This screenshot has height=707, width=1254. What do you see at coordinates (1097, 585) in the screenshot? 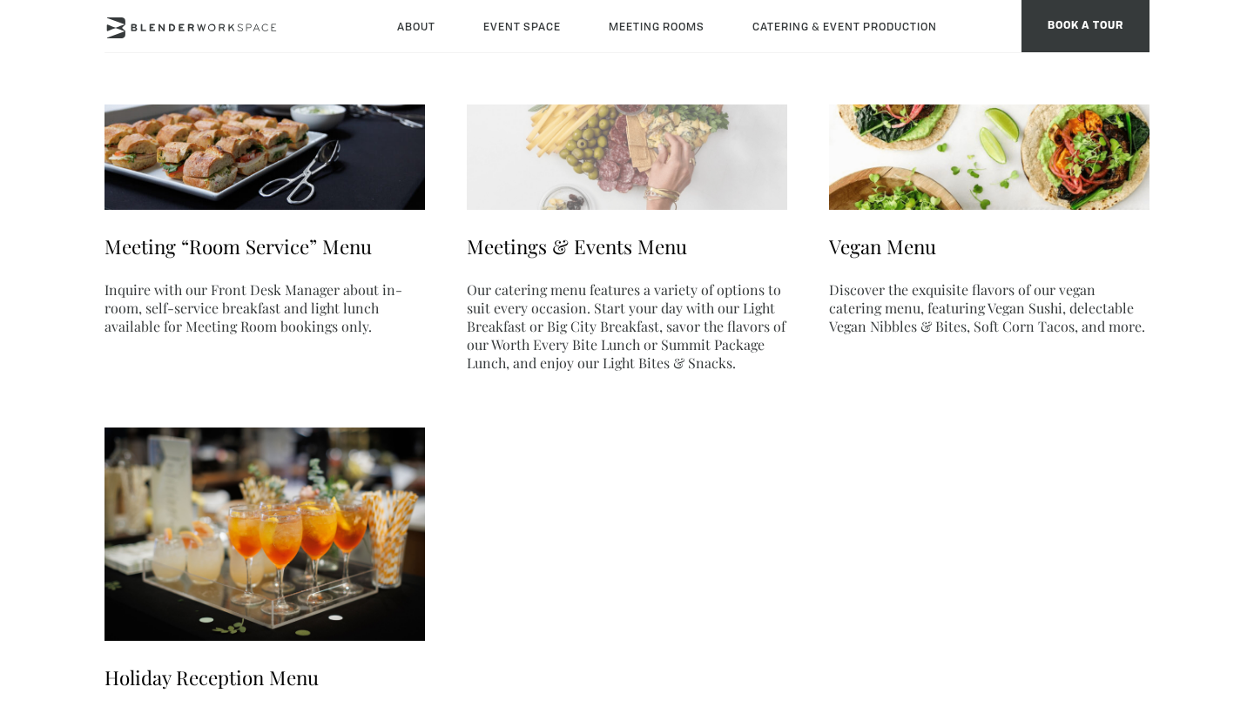
I see `div: Chat Widget` at bounding box center [1097, 585].